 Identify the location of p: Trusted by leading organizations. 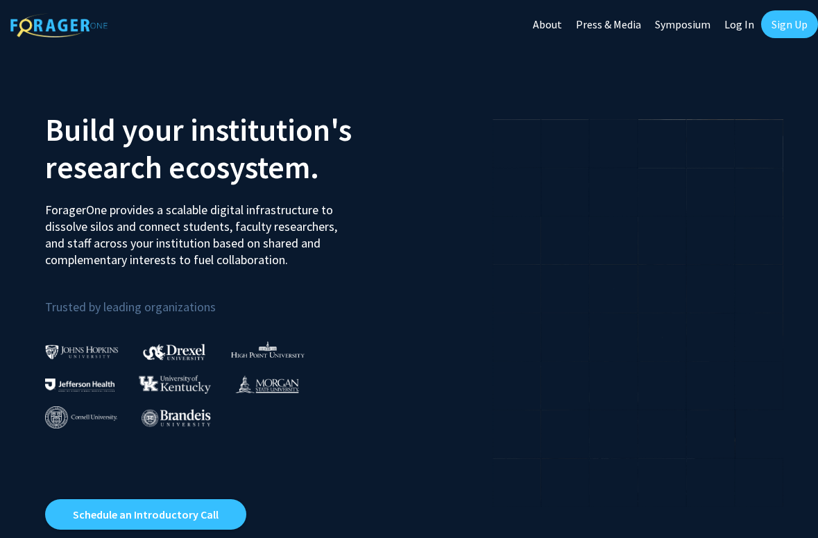
(222, 298).